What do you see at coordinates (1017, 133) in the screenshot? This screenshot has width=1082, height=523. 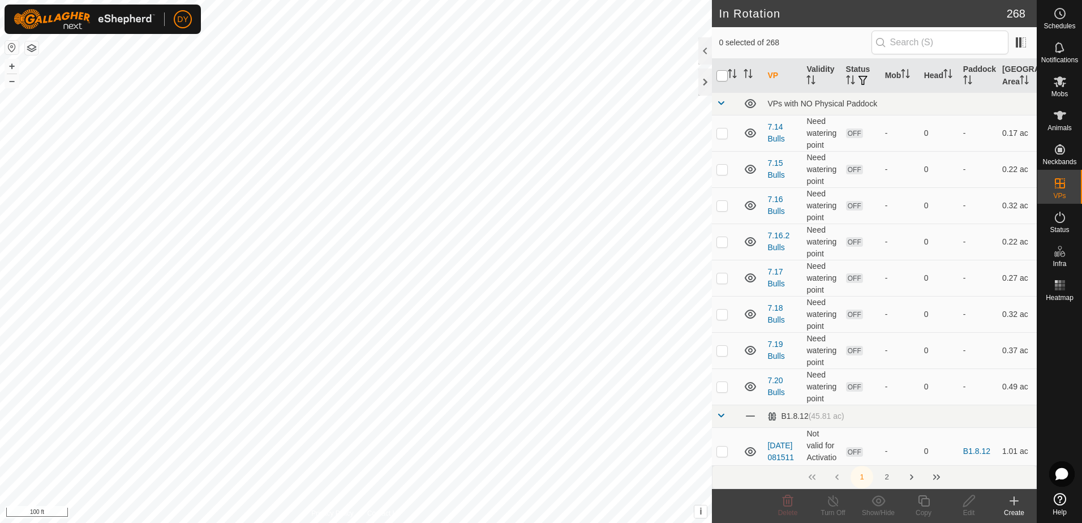 I see `td: 0.17 ac` at bounding box center [1017, 133].